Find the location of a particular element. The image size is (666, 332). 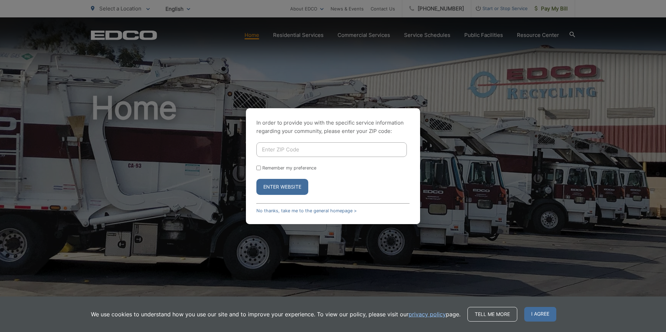

p: In order to provide you with the specific service information regarding your community, please en... is located at coordinates (333, 127).